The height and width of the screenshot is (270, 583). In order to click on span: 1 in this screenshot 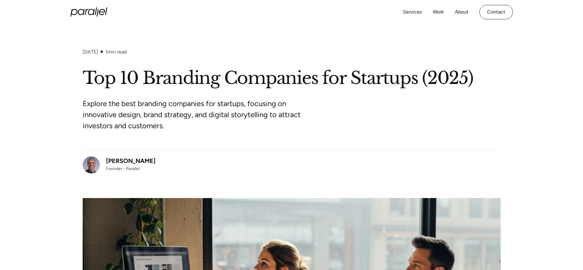, I will do `click(106, 52)`.